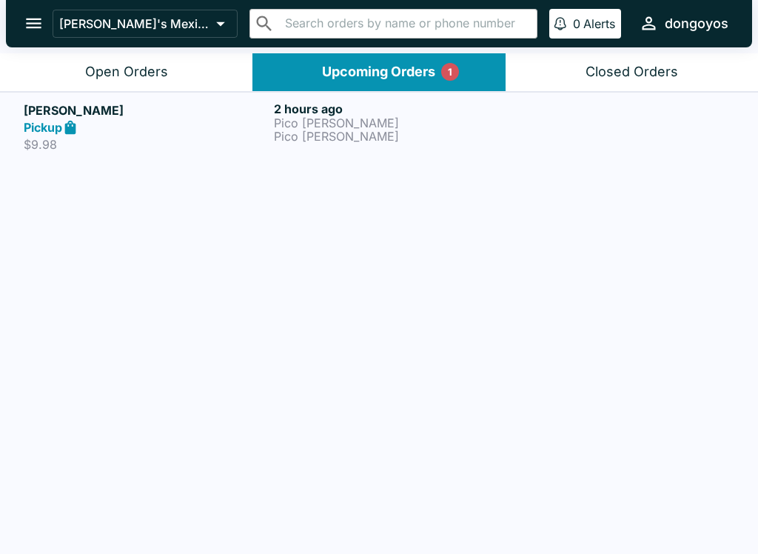 The image size is (758, 554). Describe the element at coordinates (599, 24) in the screenshot. I see `p: Alerts` at that location.